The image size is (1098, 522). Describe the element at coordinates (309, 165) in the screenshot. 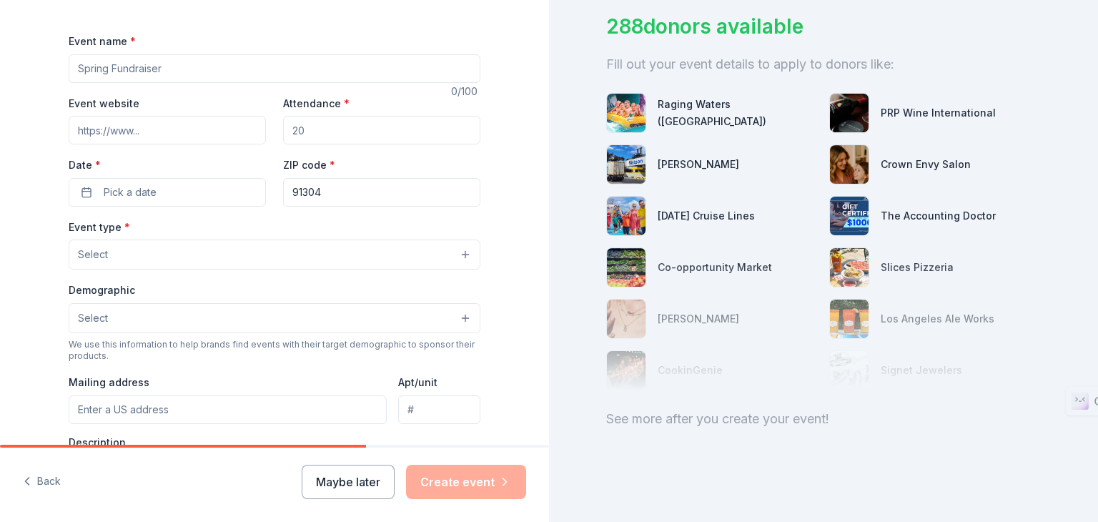

I see `label: ZIP code` at that location.